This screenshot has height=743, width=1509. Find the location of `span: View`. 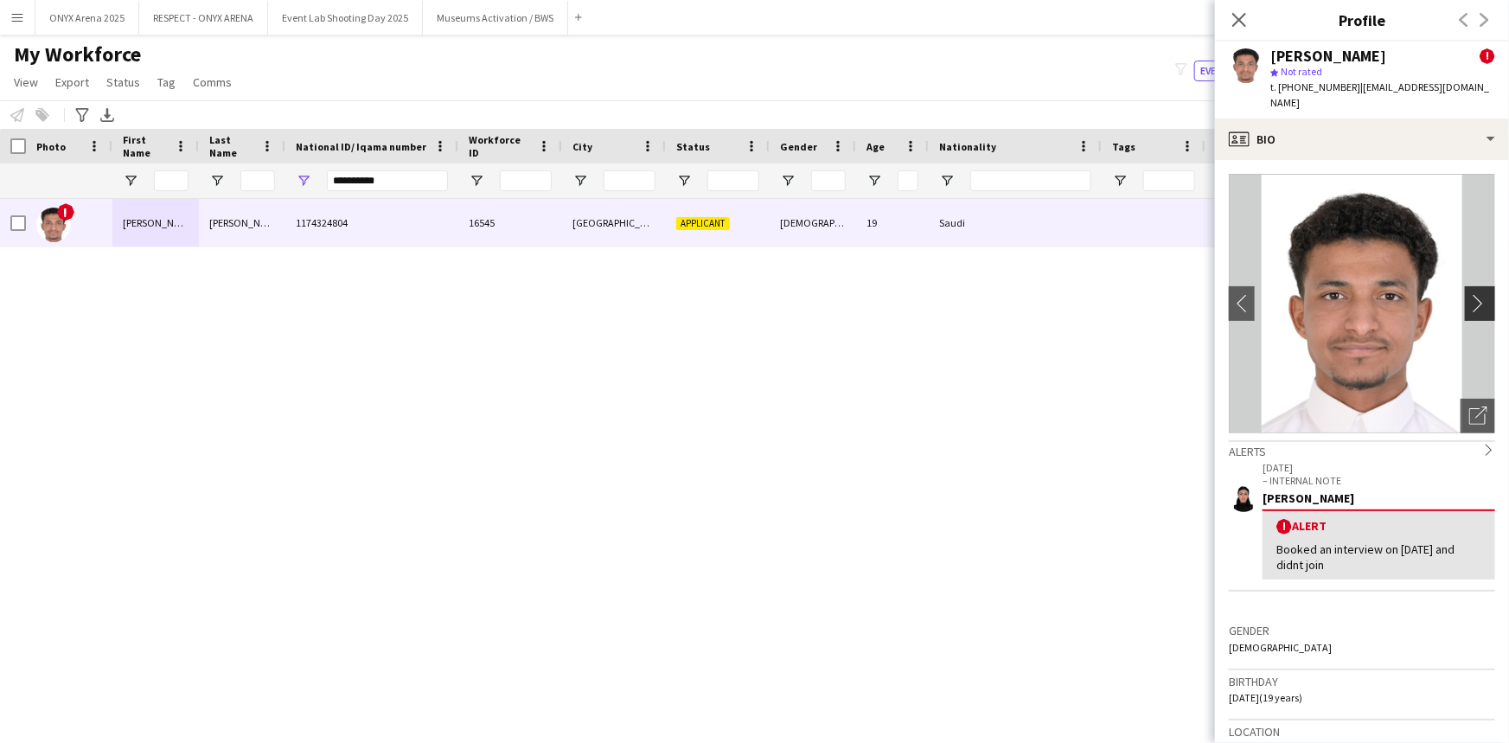

span: View is located at coordinates (26, 82).